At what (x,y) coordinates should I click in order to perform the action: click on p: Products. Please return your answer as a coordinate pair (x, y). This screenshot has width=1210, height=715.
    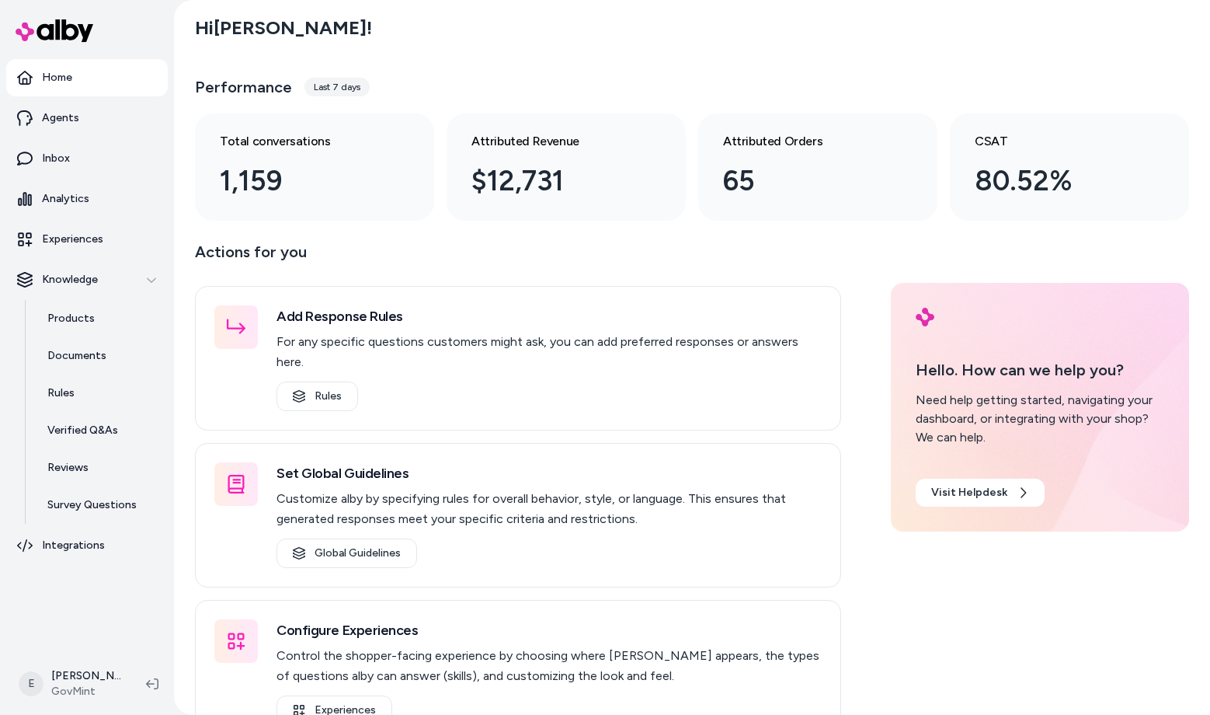
    Looking at the image, I should click on (71, 318).